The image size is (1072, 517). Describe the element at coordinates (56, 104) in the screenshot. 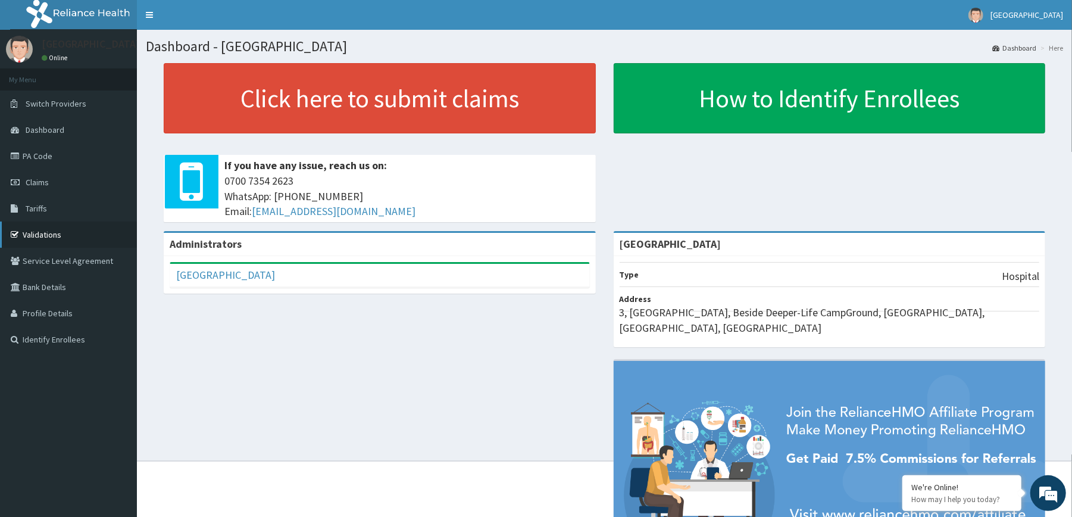

I see `span: Switch Providers` at that location.